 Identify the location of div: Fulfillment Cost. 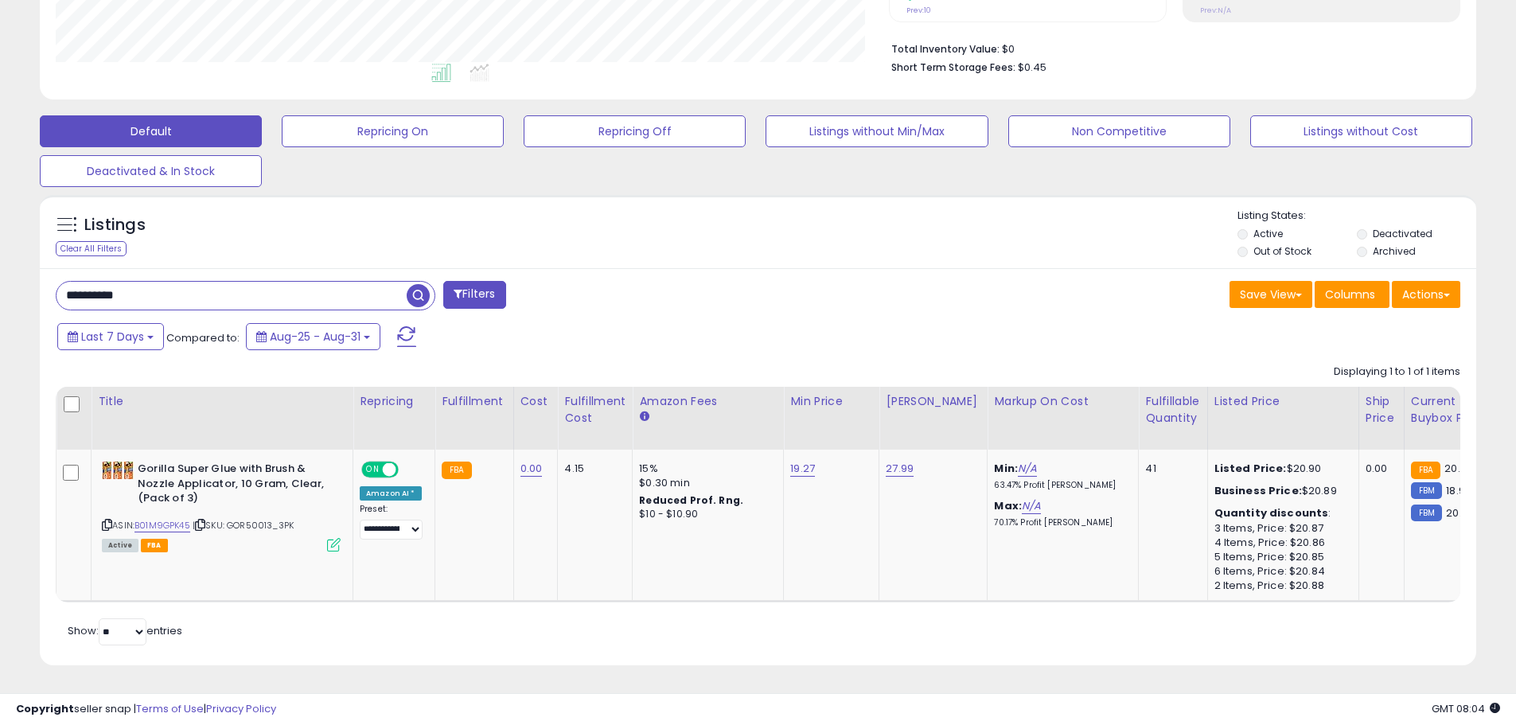
(595, 410).